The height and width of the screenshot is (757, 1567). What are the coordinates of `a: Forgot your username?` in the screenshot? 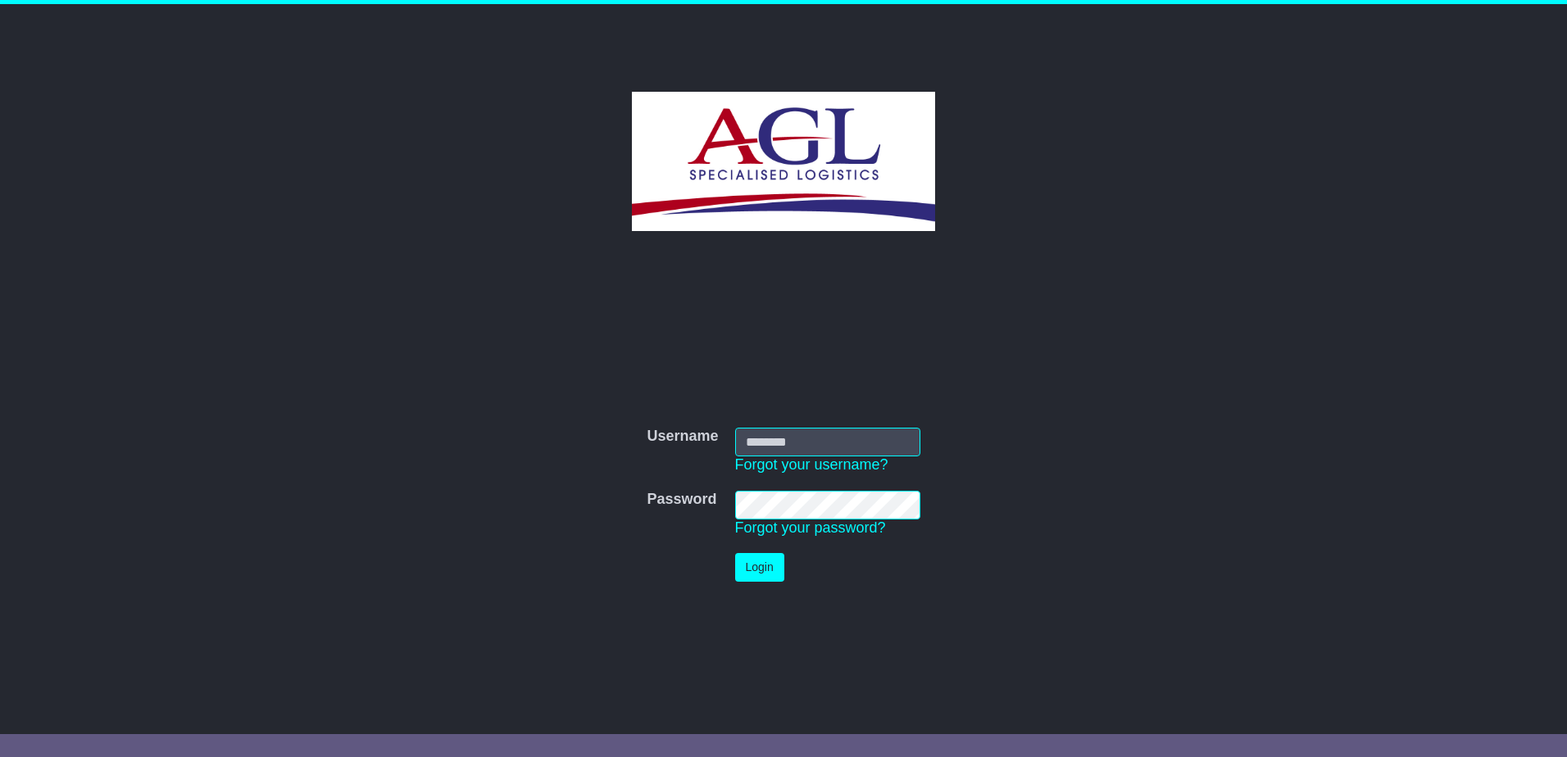 It's located at (811, 465).